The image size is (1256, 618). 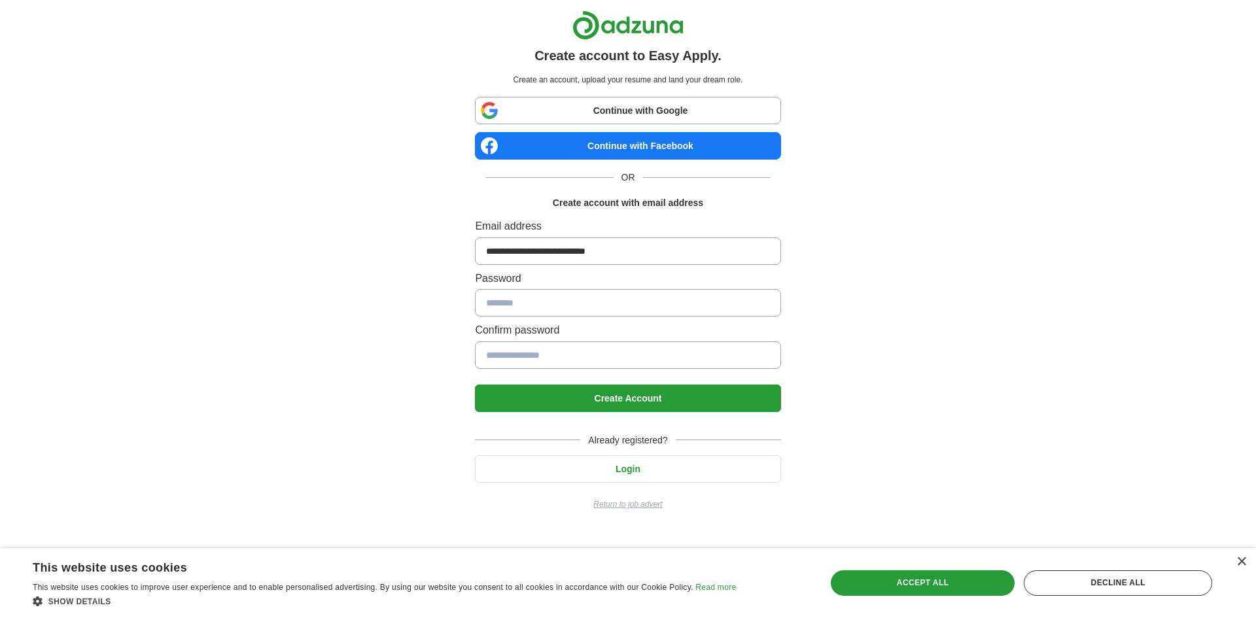 I want to click on span: OR, so click(x=628, y=177).